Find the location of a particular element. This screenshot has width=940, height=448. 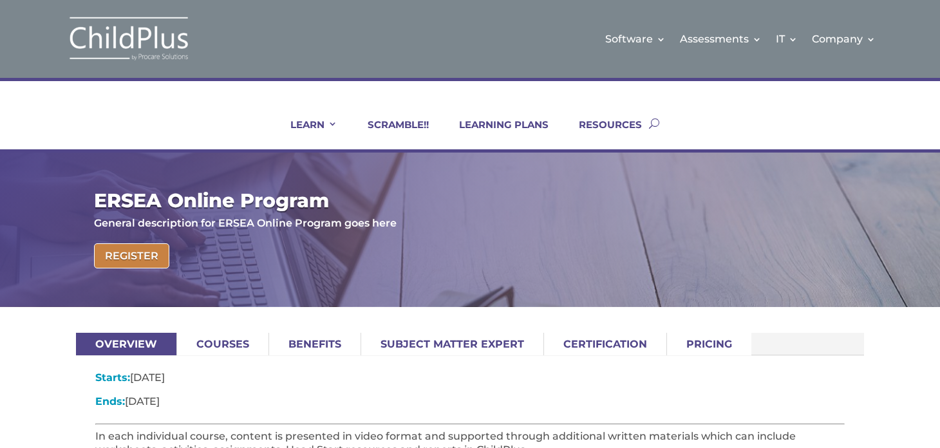

a: Register is located at coordinates (131, 256).